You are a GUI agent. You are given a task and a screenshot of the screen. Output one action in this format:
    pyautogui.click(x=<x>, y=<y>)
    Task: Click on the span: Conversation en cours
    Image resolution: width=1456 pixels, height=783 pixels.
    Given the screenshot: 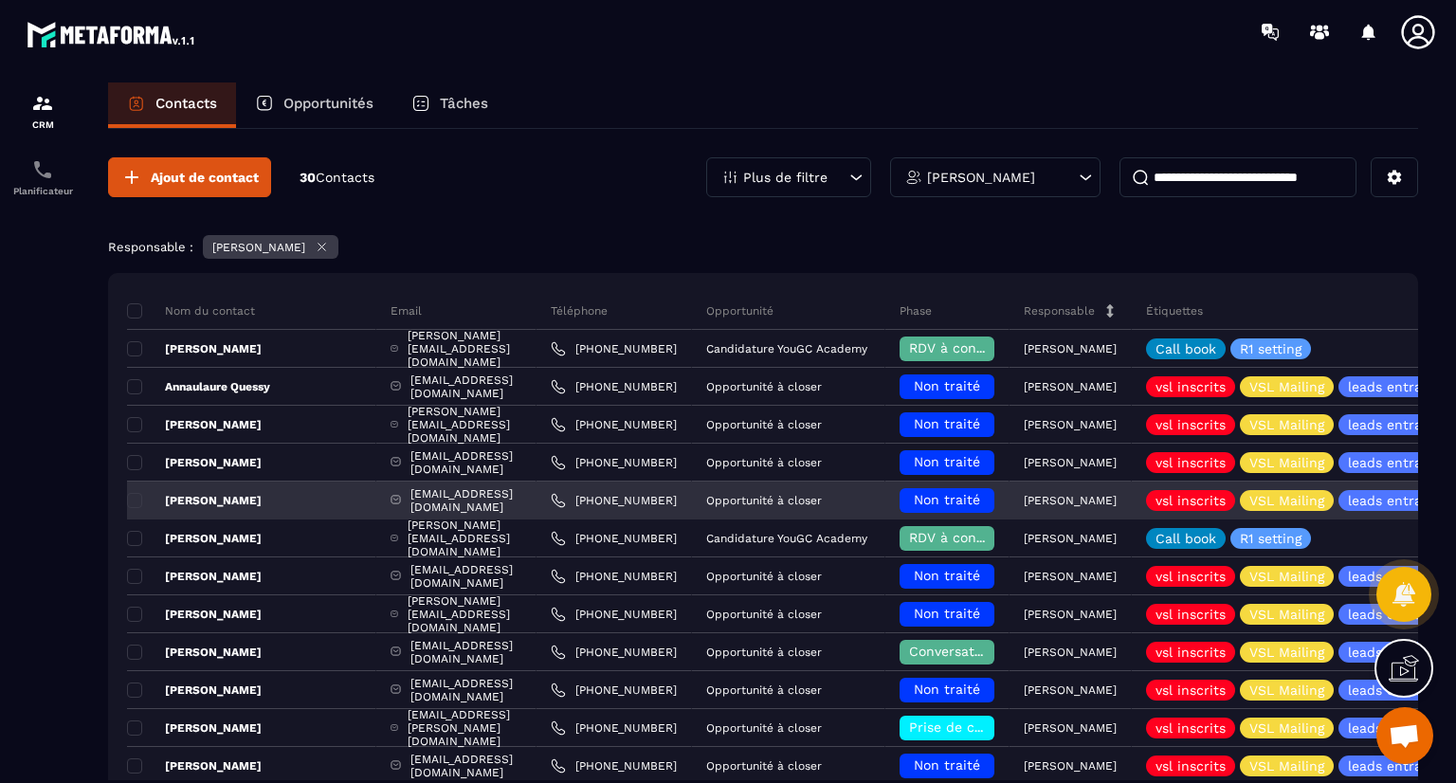 What is the action you would take?
    pyautogui.click(x=982, y=651)
    